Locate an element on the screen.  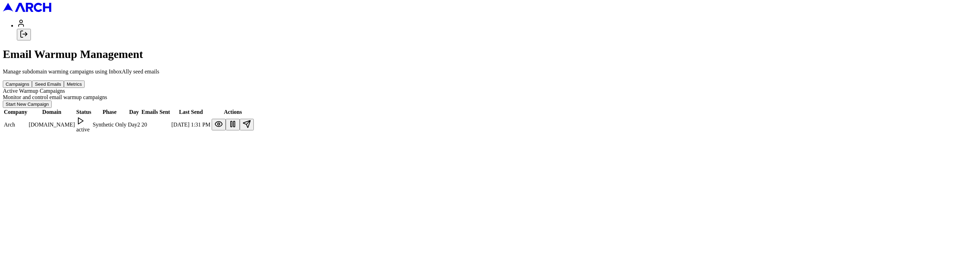
th: Emails Sent is located at coordinates (156, 112).